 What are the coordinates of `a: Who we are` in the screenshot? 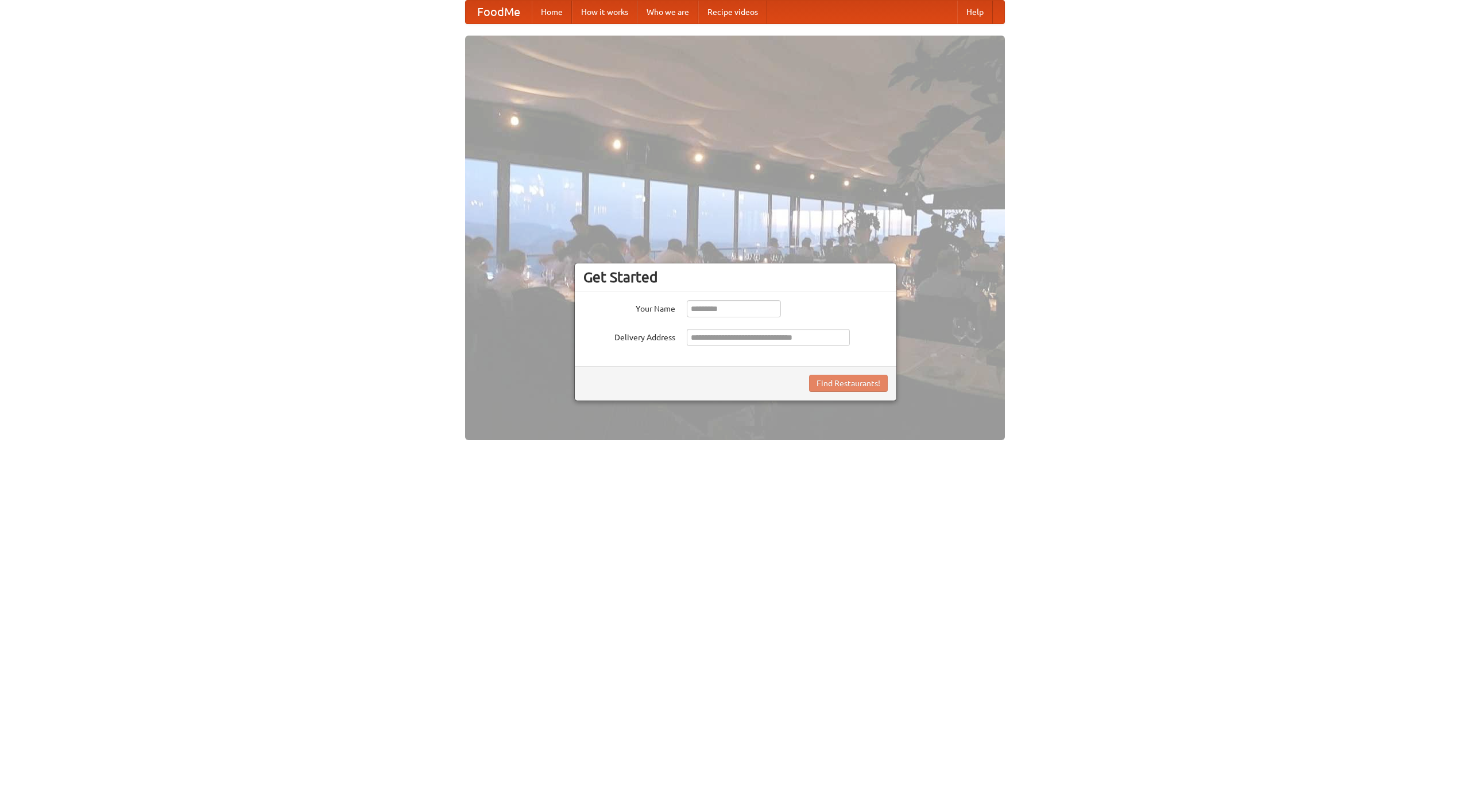 It's located at (667, 12).